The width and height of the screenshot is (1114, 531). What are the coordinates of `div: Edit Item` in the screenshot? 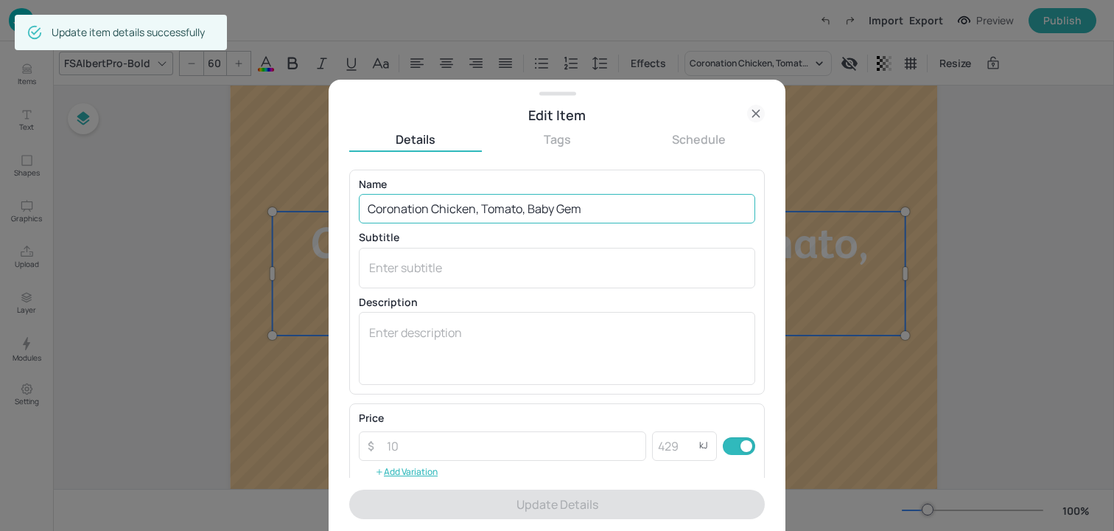 It's located at (557, 115).